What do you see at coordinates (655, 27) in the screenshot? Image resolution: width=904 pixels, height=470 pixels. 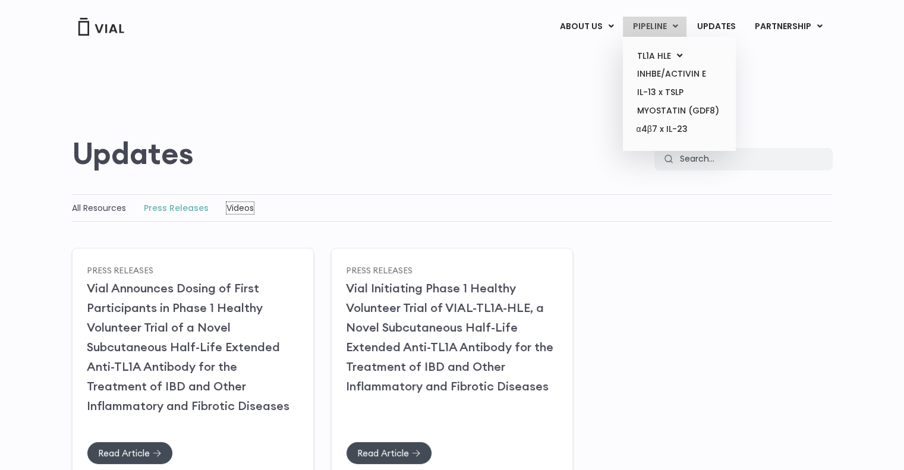 I see `a: PIPELINEMenu Toggle` at bounding box center [655, 27].